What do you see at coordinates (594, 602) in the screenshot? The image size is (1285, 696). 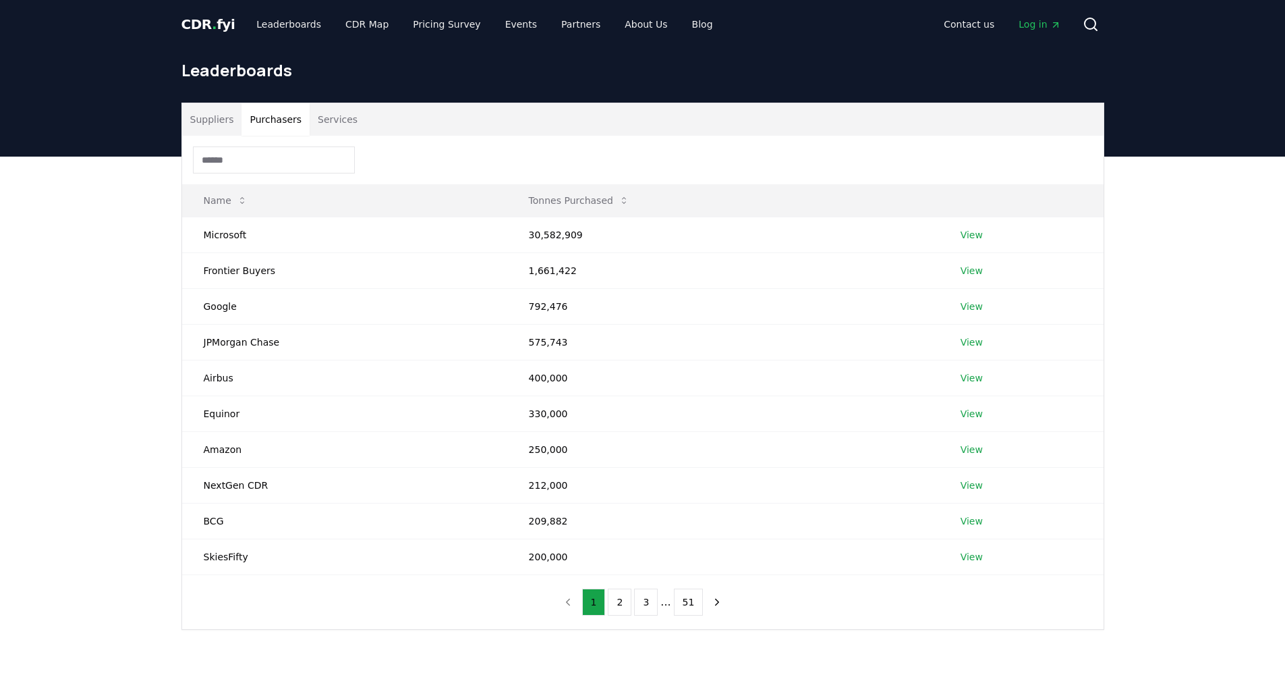 I see `button: 1` at bounding box center [594, 602].